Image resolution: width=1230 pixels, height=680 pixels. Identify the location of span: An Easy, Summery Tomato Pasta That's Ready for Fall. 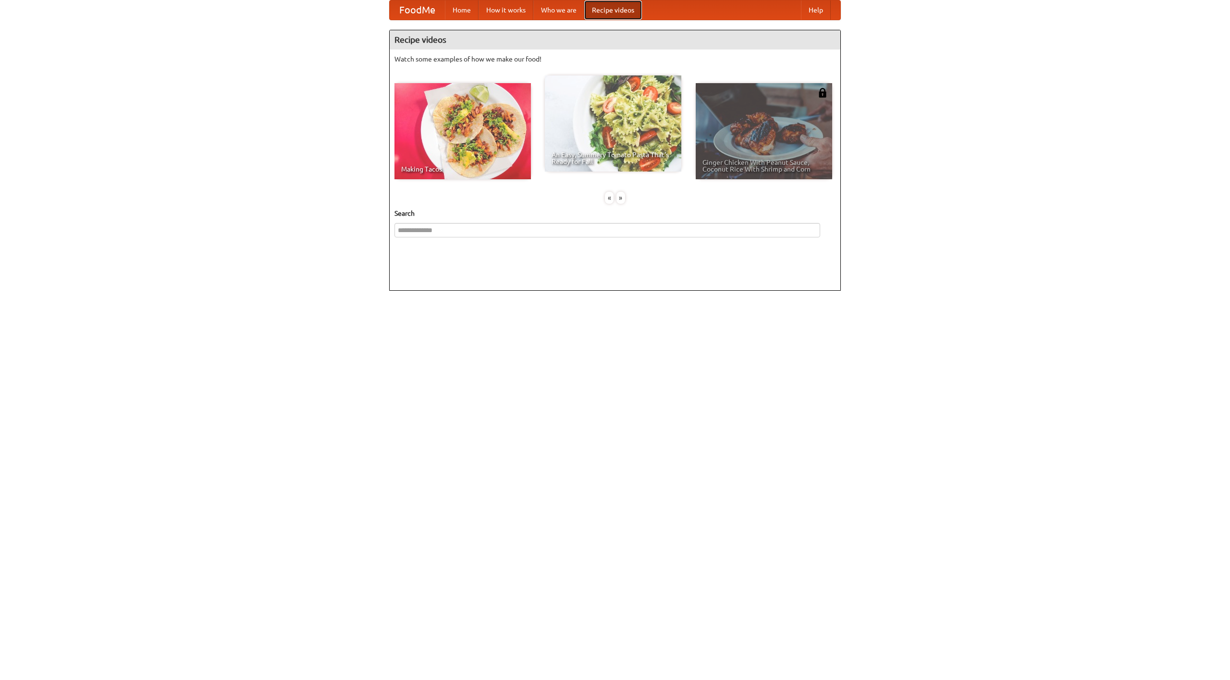
(613, 158).